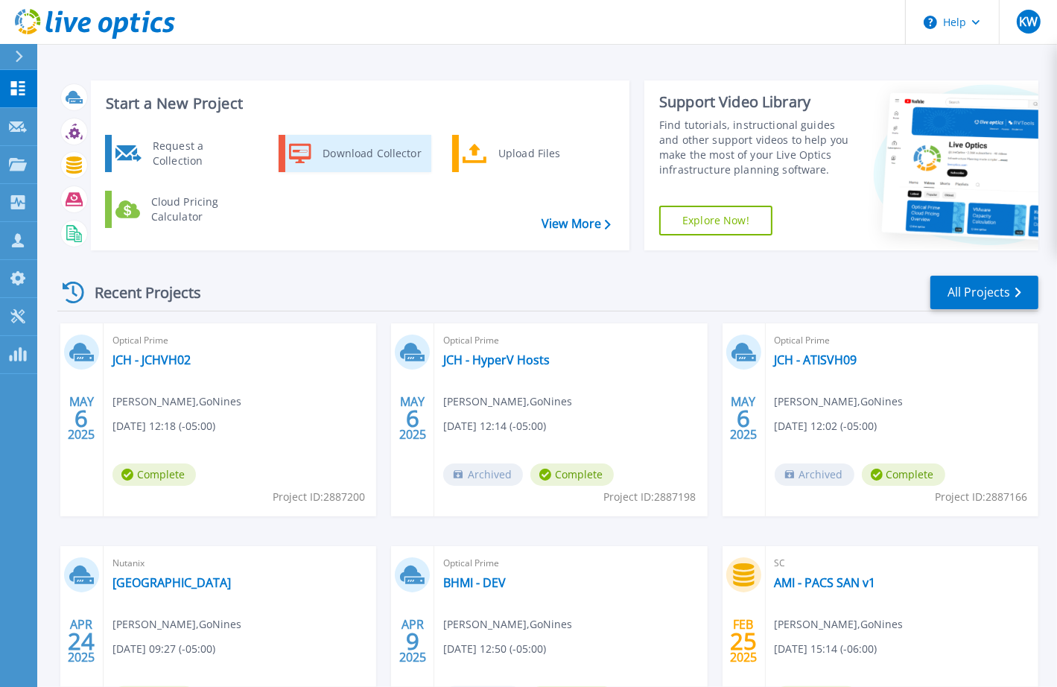 Image resolution: width=1057 pixels, height=687 pixels. I want to click on span: Project ID: 2887166, so click(981, 497).